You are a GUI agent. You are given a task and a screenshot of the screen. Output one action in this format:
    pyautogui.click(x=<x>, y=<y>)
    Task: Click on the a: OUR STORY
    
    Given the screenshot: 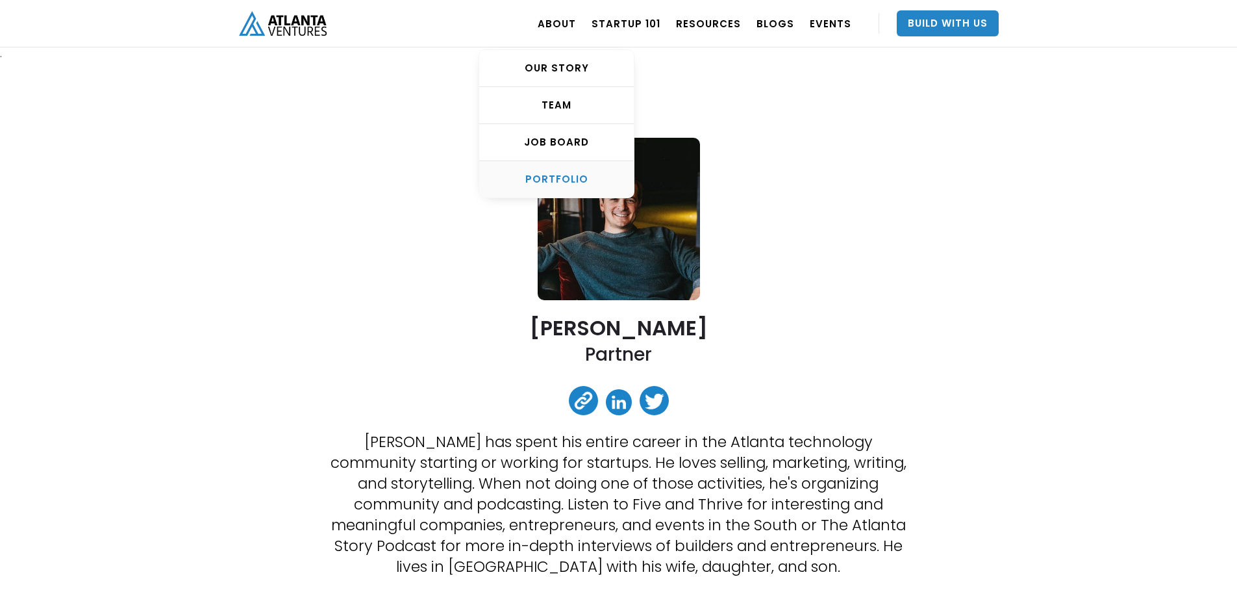 What is the action you would take?
    pyautogui.click(x=556, y=68)
    